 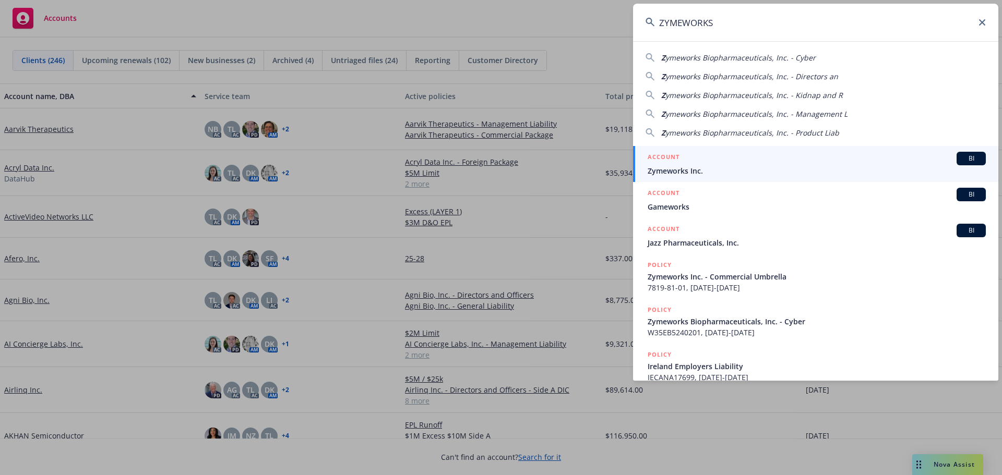 What do you see at coordinates (817, 207) in the screenshot?
I see `span: Gameworks` at bounding box center [817, 207].